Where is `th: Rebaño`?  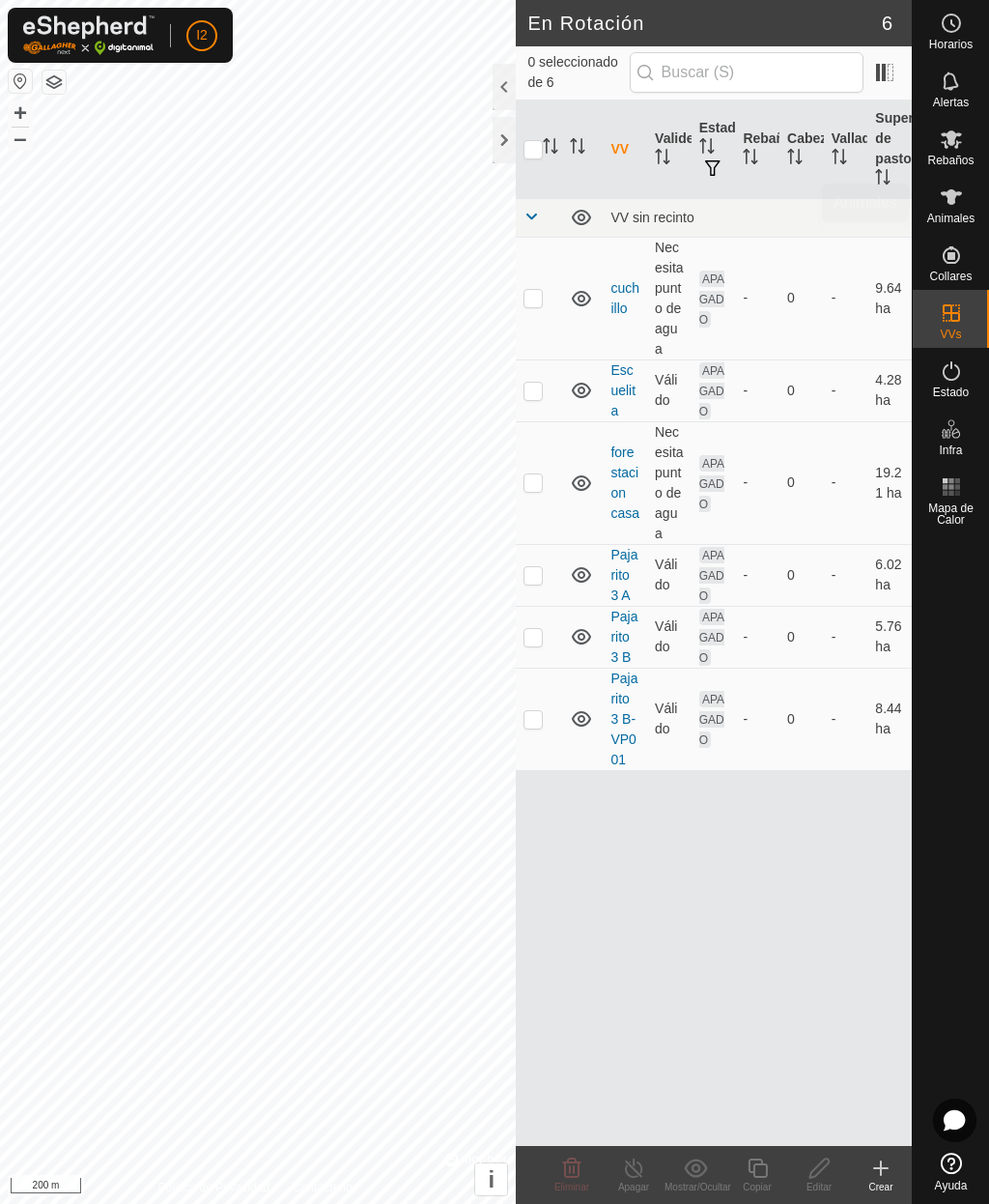
th: Rebaño is located at coordinates (757, 150).